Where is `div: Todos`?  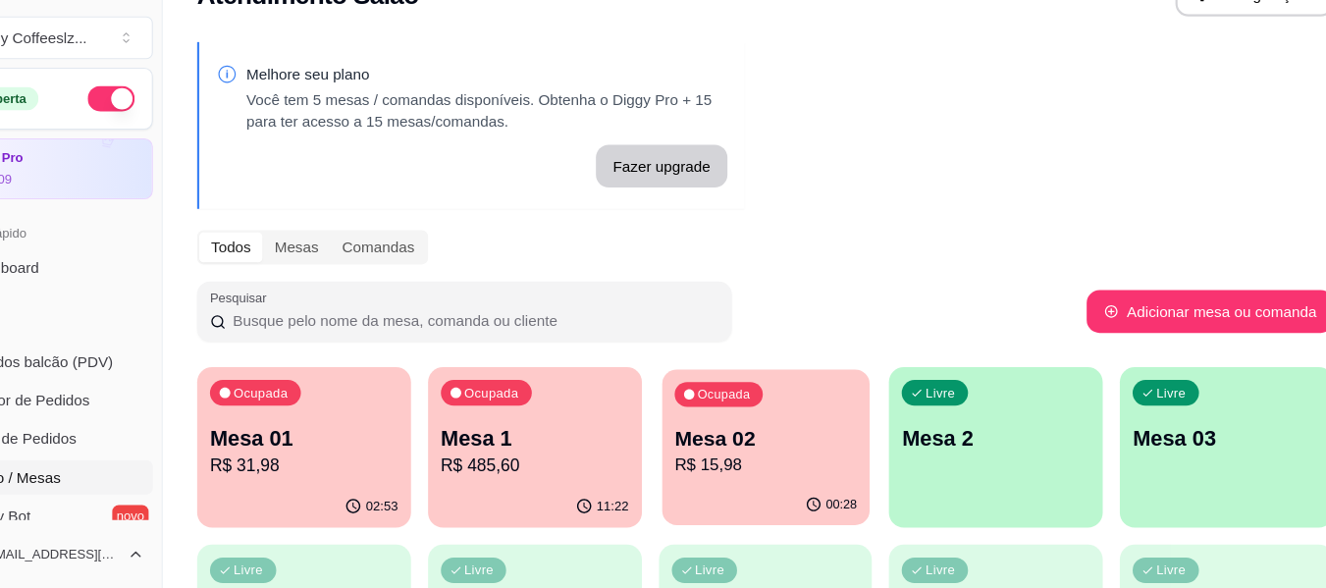
div: Todos is located at coordinates (282, 275).